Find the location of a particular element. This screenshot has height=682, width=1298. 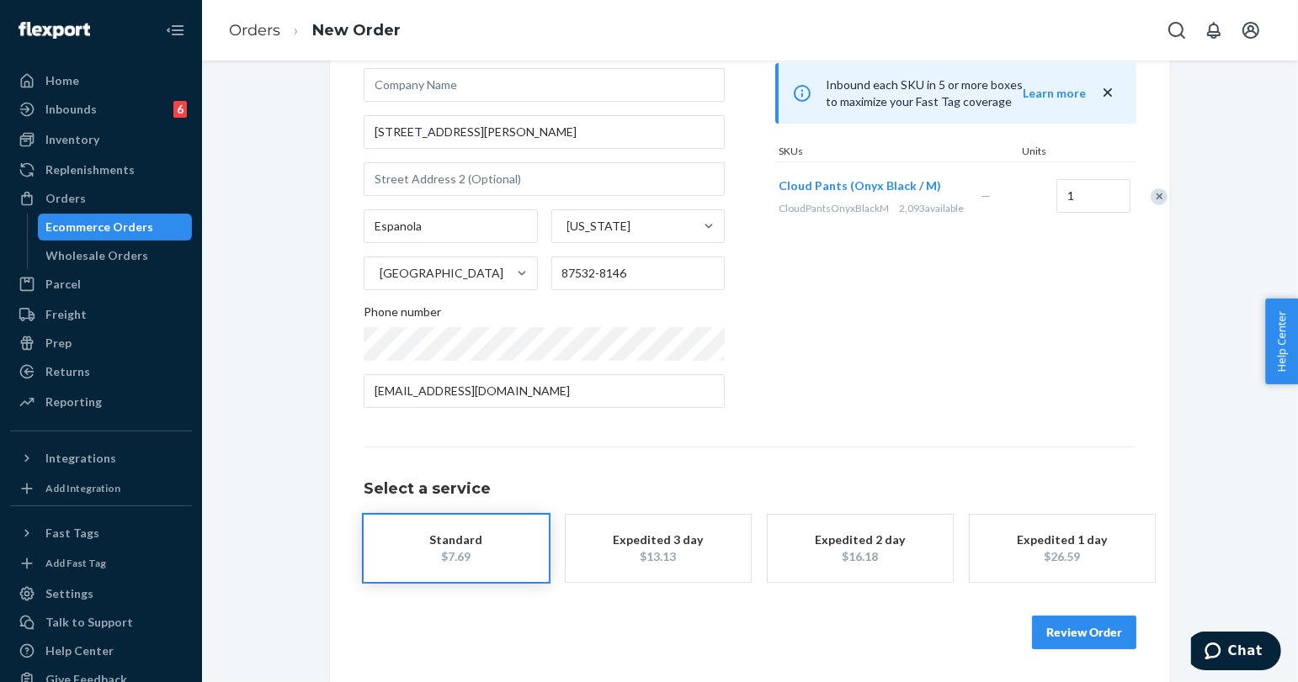

button: Close Navigation is located at coordinates (175, 30).